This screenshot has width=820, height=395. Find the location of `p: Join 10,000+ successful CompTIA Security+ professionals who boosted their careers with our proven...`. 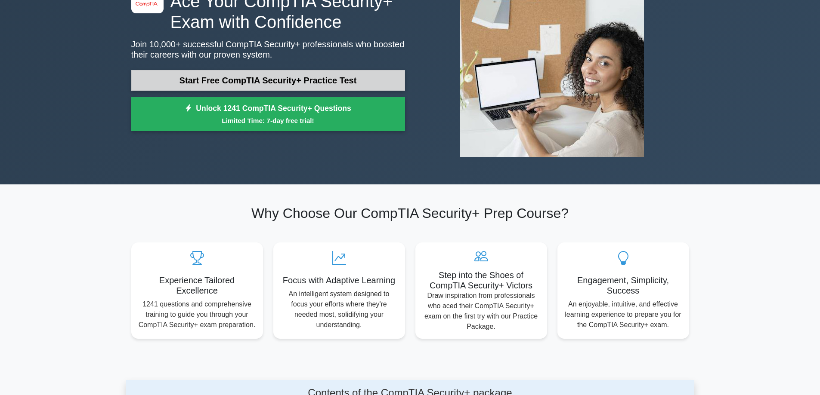

p: Join 10,000+ successful CompTIA Security+ professionals who boosted their careers with our proven... is located at coordinates (268, 49).